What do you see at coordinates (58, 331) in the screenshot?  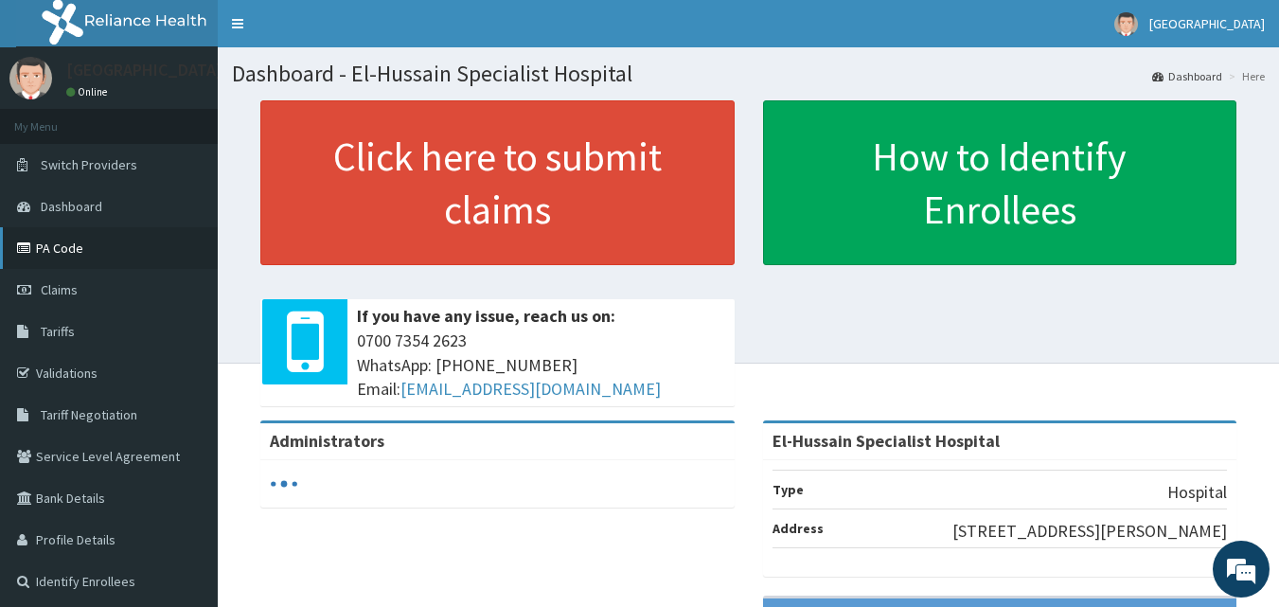 I see `span: Tariffs` at bounding box center [58, 331].